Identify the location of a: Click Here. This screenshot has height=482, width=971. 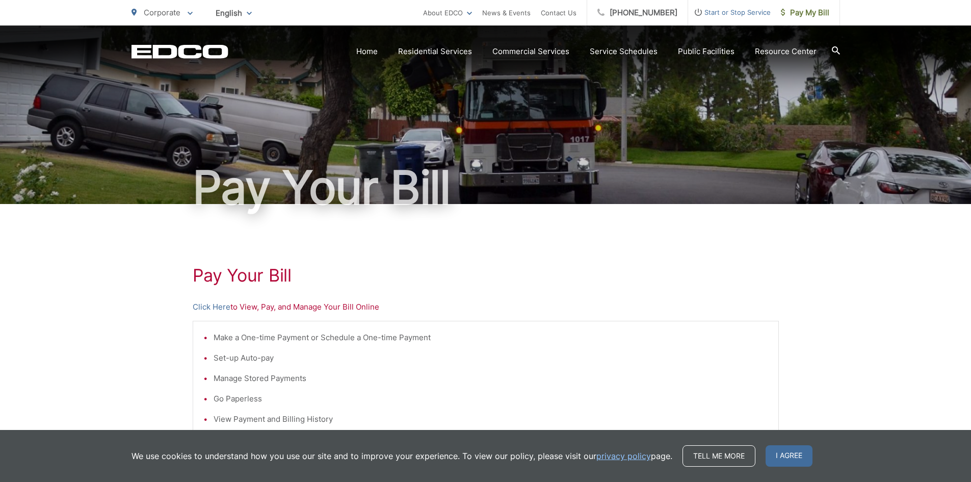
(212, 307).